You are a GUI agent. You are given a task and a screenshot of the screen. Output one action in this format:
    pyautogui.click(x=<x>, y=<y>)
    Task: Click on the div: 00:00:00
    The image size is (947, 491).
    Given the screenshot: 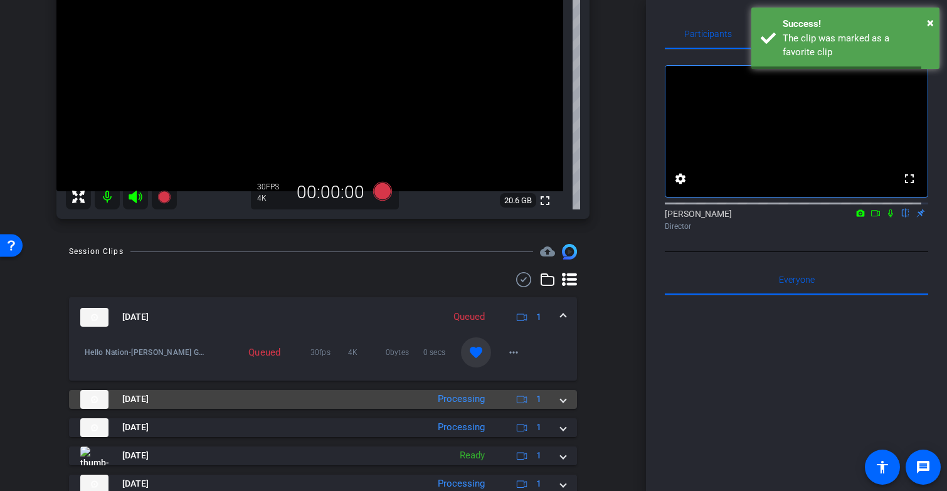 What is the action you would take?
    pyautogui.click(x=331, y=193)
    